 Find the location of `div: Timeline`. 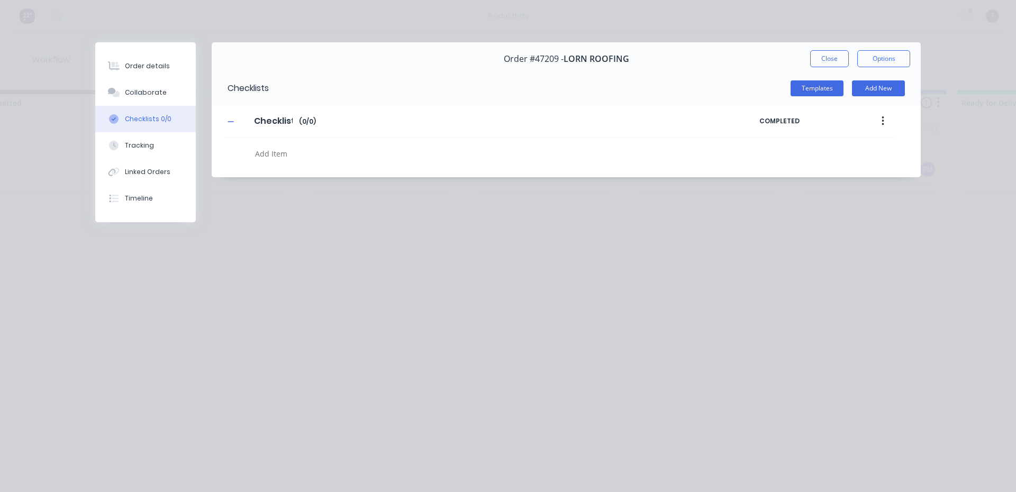

div: Timeline is located at coordinates (139, 198).